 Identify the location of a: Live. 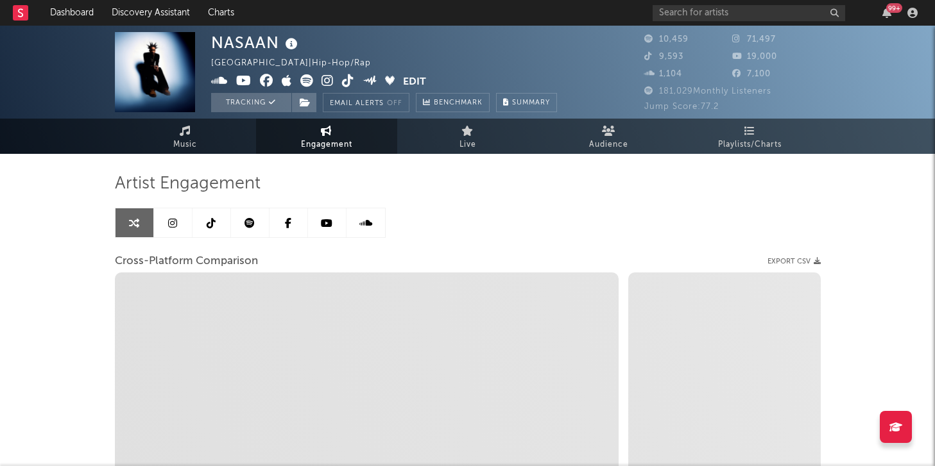
(468, 136).